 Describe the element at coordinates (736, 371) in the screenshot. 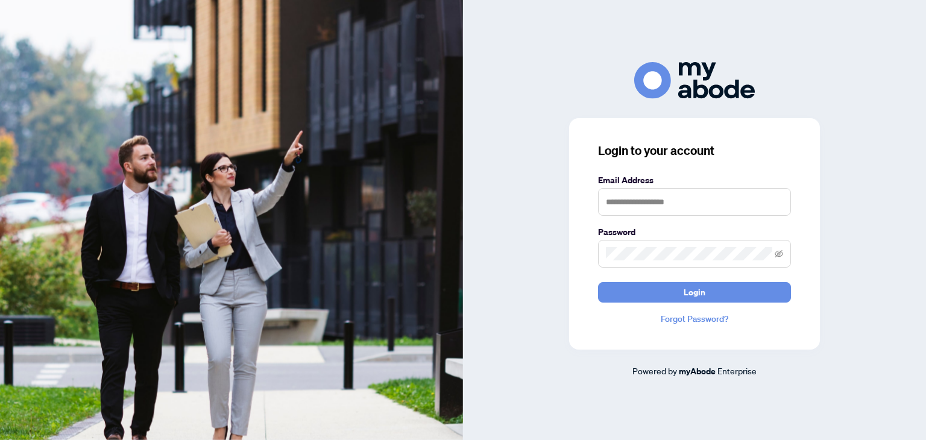

I see `span: Enterprise` at that location.